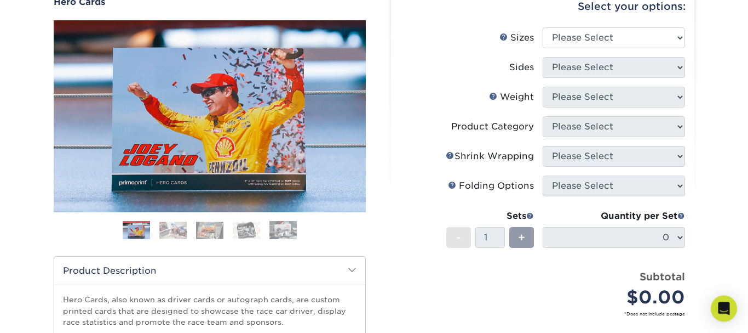  What do you see at coordinates (493, 127) in the screenshot?
I see `div: Product Category` at bounding box center [493, 127].